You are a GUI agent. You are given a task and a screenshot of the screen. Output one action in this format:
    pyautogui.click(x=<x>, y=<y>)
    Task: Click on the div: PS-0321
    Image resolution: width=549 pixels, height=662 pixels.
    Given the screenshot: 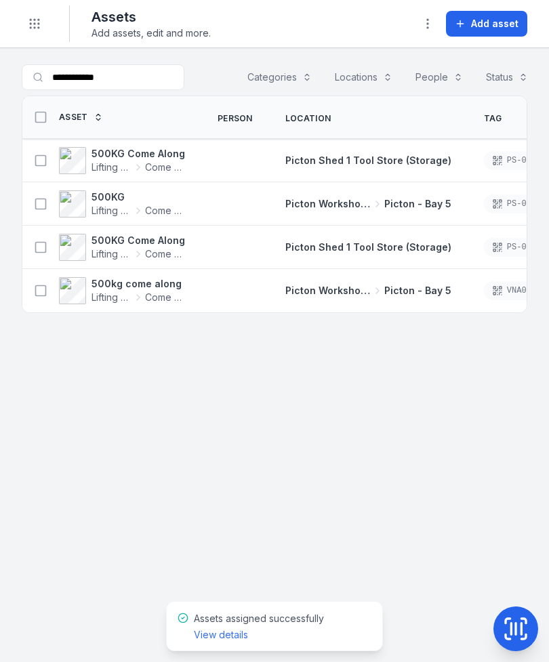 What is the action you would take?
    pyautogui.click(x=517, y=161)
    